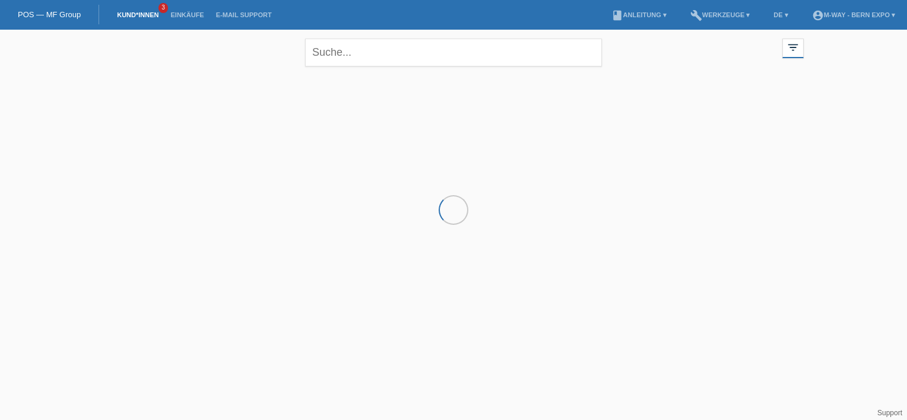  Describe the element at coordinates (696, 15) in the screenshot. I see `i: build` at that location.